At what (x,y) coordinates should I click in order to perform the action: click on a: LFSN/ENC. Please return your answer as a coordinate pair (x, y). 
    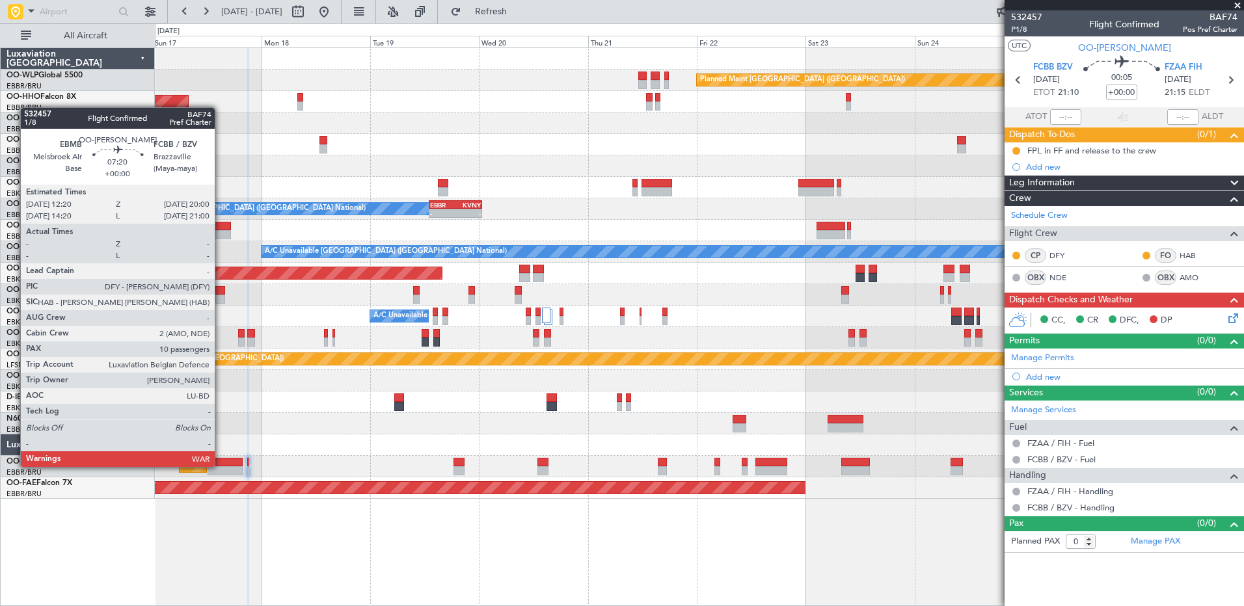
    Looking at the image, I should click on (24, 365).